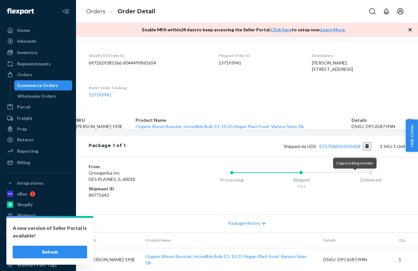  What do you see at coordinates (232, 180) in the screenshot?
I see `div: Processing` at bounding box center [232, 180].